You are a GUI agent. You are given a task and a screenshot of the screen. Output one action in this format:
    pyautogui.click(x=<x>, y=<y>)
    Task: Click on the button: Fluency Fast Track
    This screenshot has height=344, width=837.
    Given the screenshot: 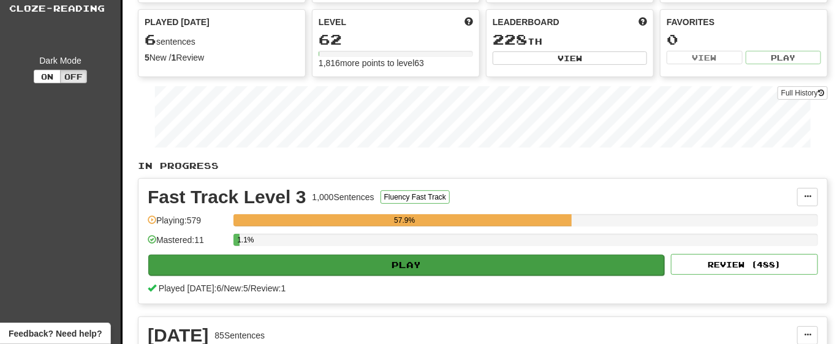 What is the action you would take?
    pyautogui.click(x=415, y=197)
    